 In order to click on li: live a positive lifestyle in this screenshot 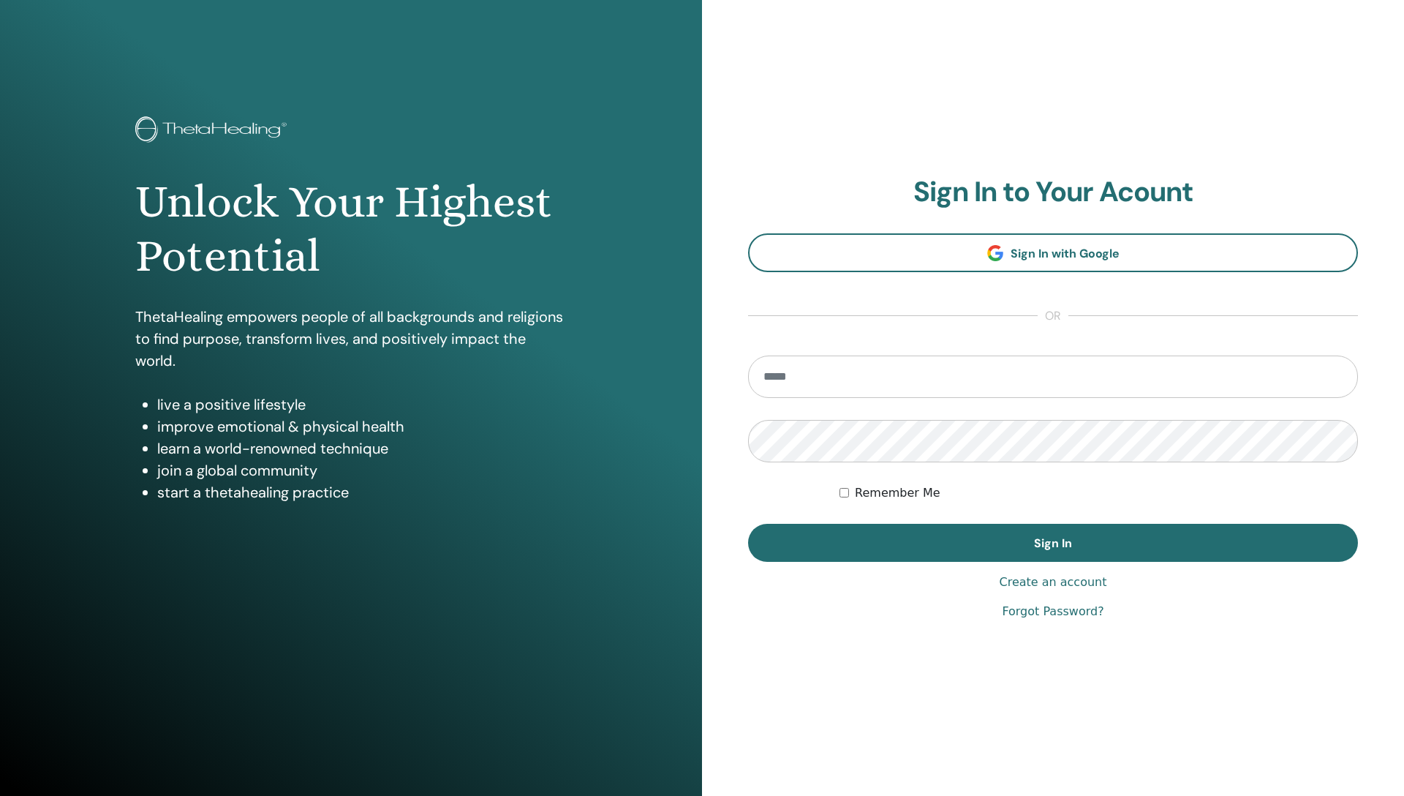, I will do `click(362, 405)`.